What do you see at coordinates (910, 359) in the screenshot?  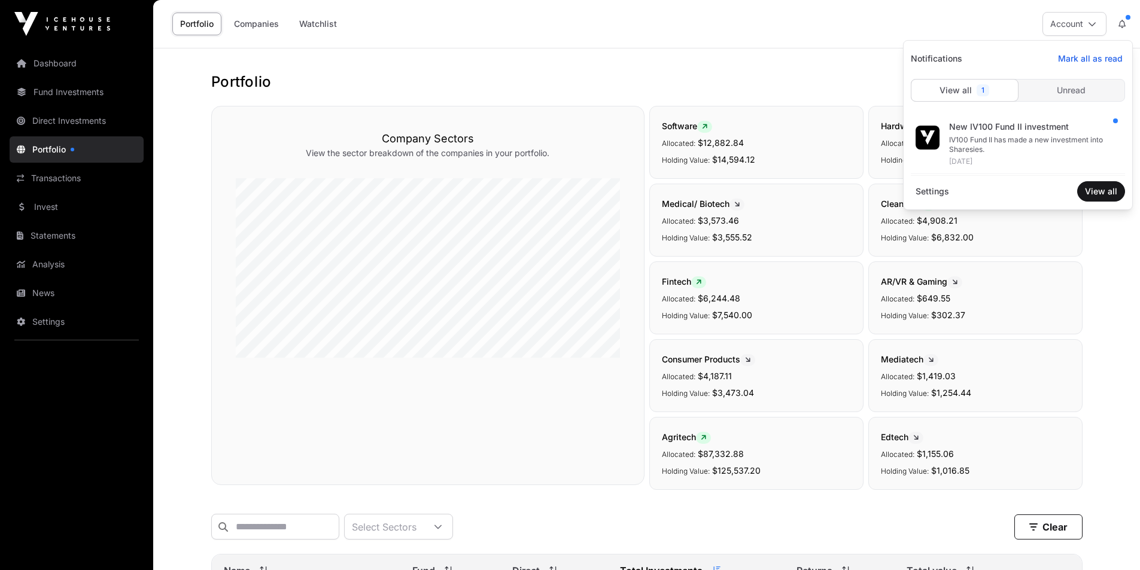 I see `span: Mediatech` at bounding box center [910, 359].